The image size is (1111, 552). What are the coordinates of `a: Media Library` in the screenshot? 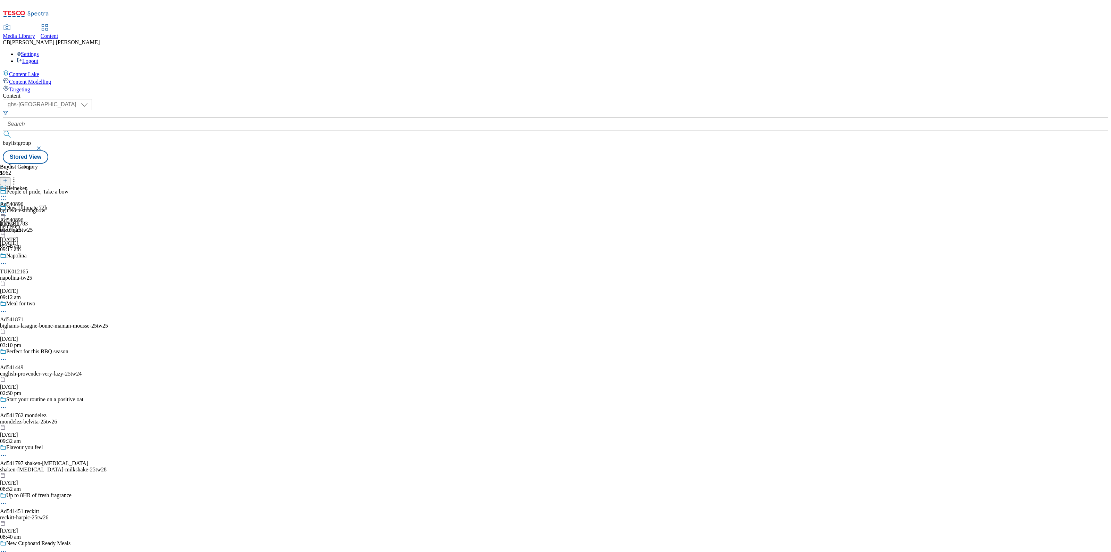 It's located at (19, 32).